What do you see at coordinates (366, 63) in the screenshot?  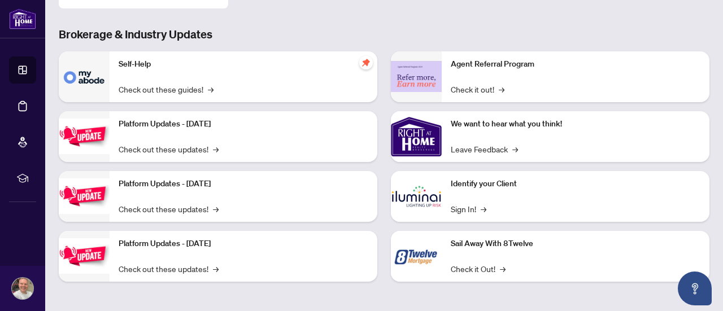 I see `span: pushpin` at bounding box center [366, 63].